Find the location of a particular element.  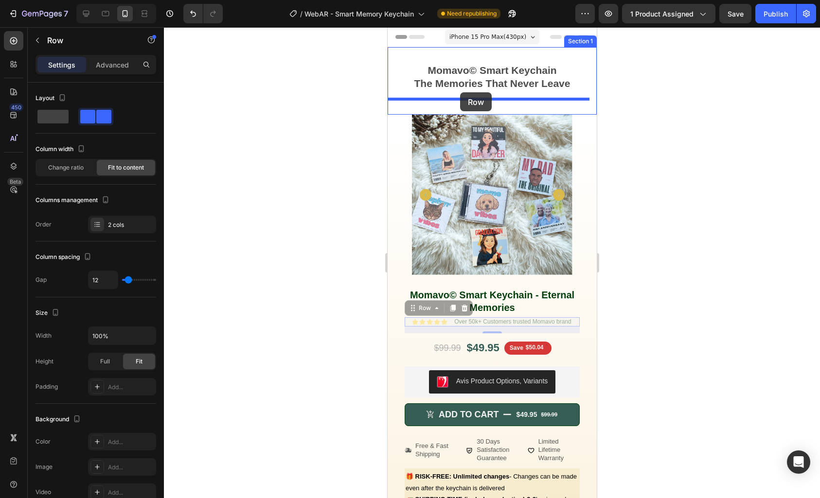

div: Image is located at coordinates (44, 467).